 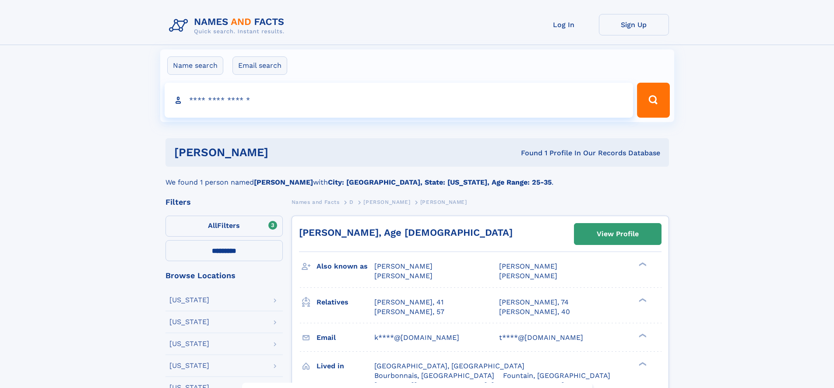 What do you see at coordinates (260, 66) in the screenshot?
I see `label: Email search` at bounding box center [260, 66].